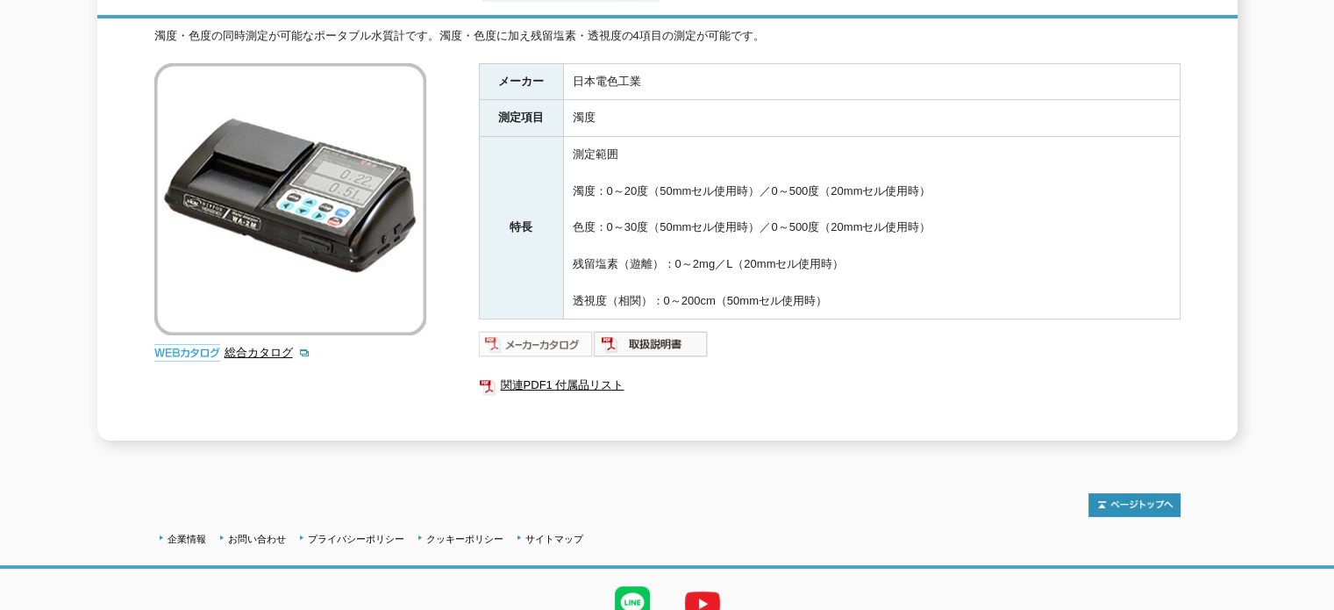  What do you see at coordinates (554, 539) in the screenshot?
I see `a: サイトマップ` at bounding box center [554, 539].